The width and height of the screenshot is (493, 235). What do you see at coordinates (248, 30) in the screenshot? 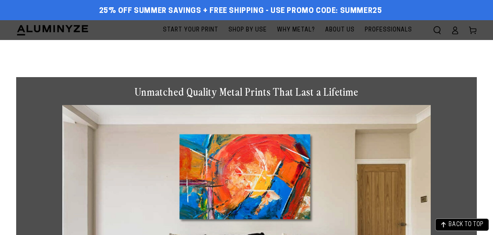
I see `a: Shop By Use` at bounding box center [248, 30].